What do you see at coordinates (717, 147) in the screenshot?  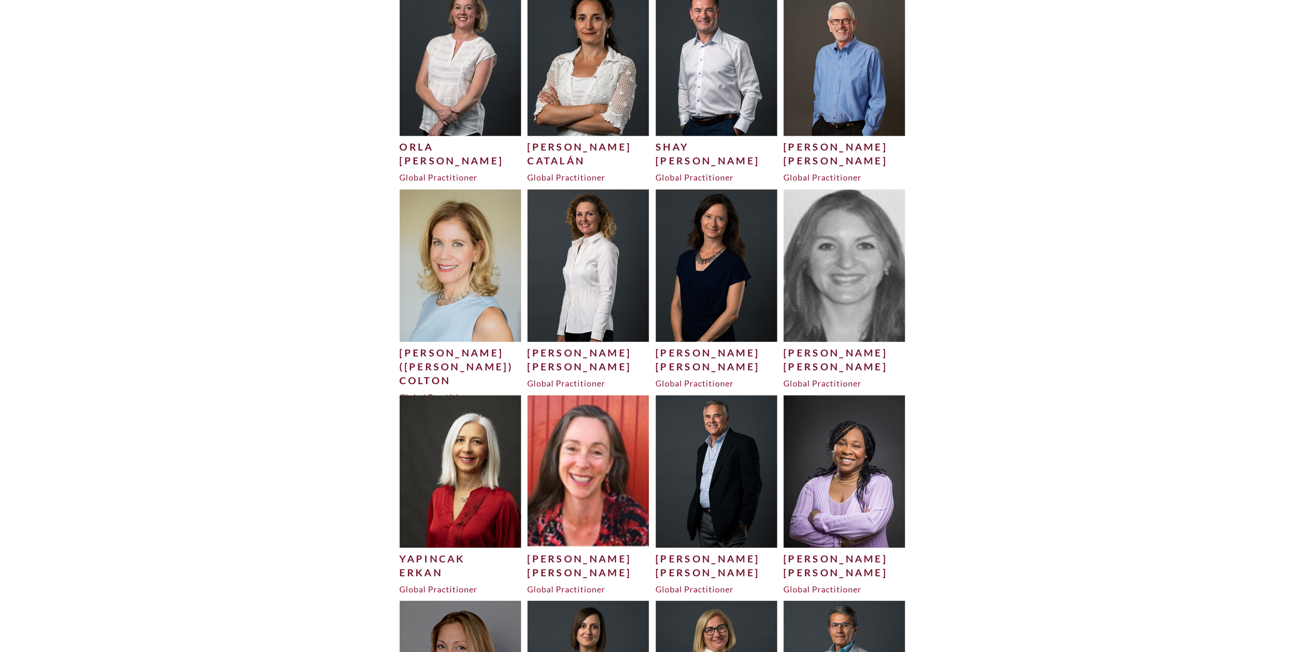 I see `div: Shay` at bounding box center [717, 147].